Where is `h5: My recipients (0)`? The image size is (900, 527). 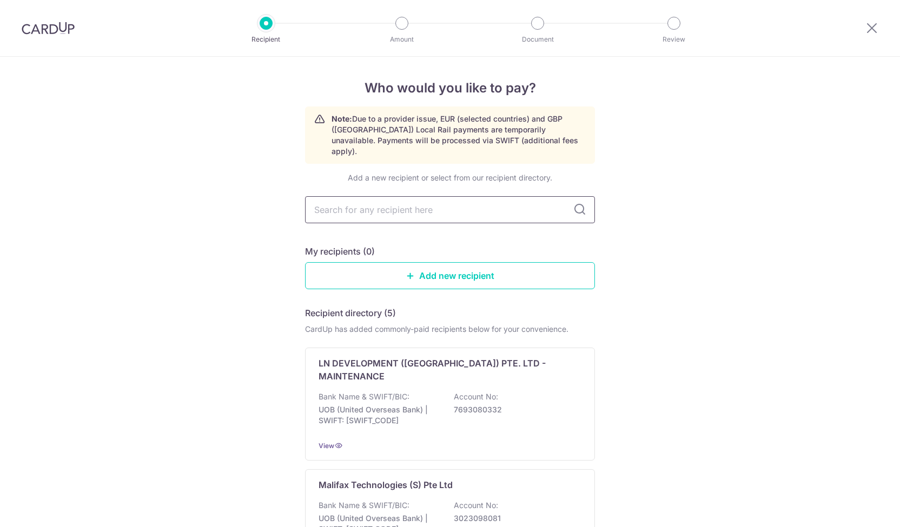 h5: My recipients (0) is located at coordinates (340, 251).